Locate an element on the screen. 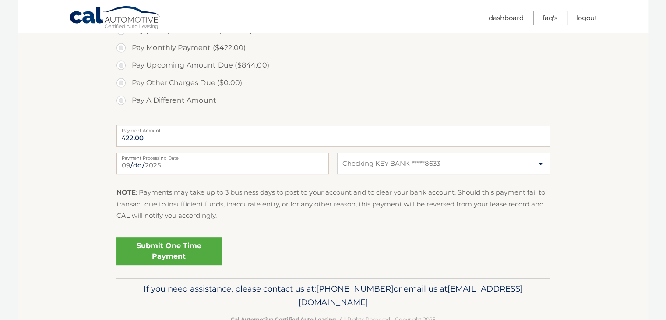 This screenshot has height=320, width=666. label: Pay Upcoming Amount Due ($844.00) is located at coordinates (333, 65).